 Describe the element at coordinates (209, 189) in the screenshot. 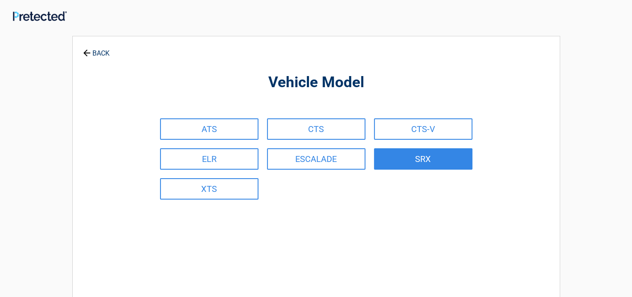

I see `a: XTS` at that location.